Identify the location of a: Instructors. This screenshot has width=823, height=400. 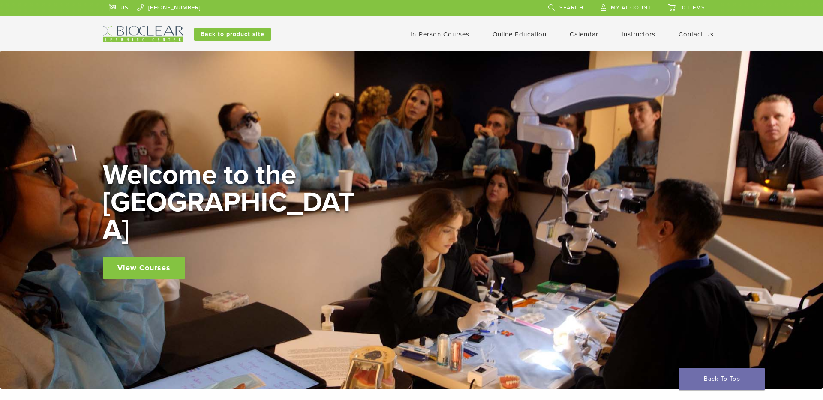
(638, 34).